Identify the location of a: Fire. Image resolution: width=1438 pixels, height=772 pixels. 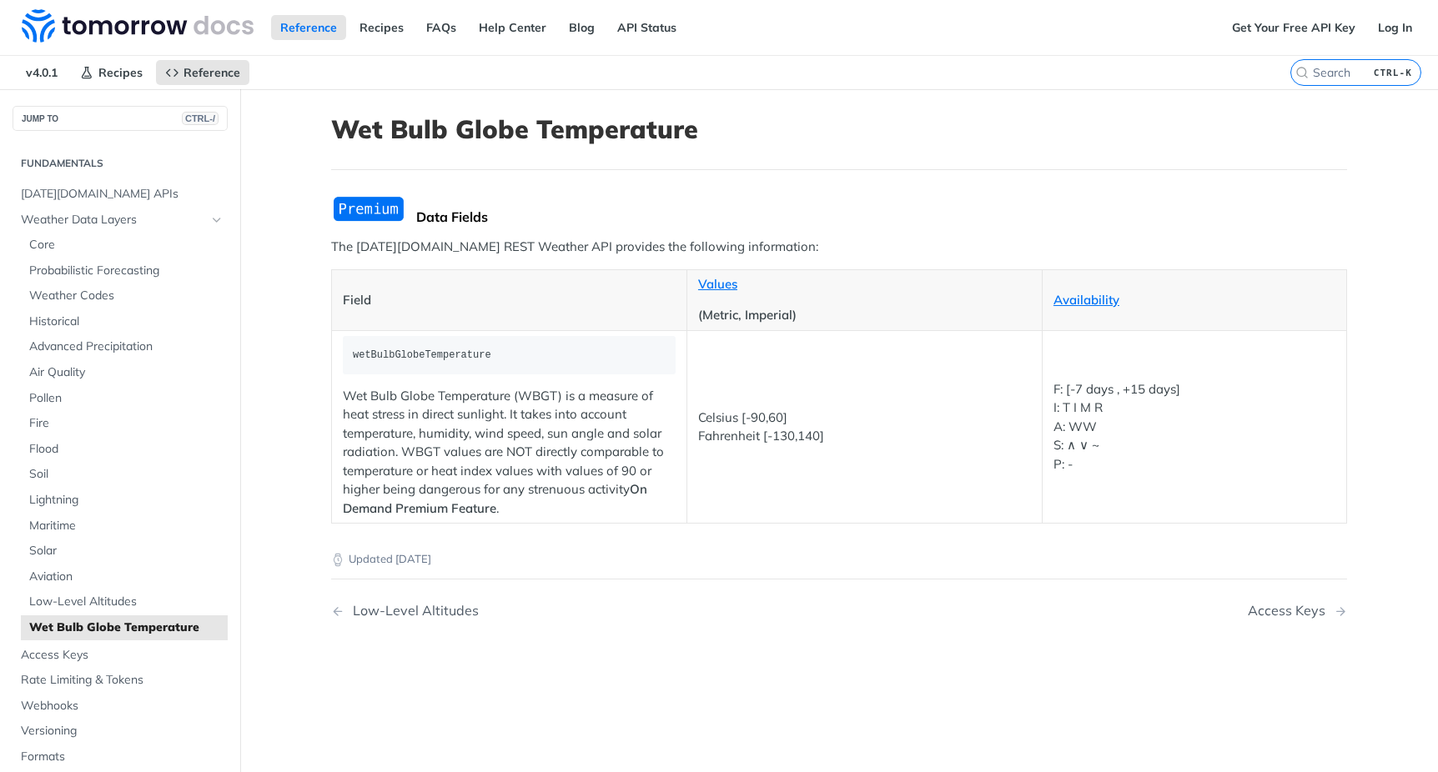
(124, 424).